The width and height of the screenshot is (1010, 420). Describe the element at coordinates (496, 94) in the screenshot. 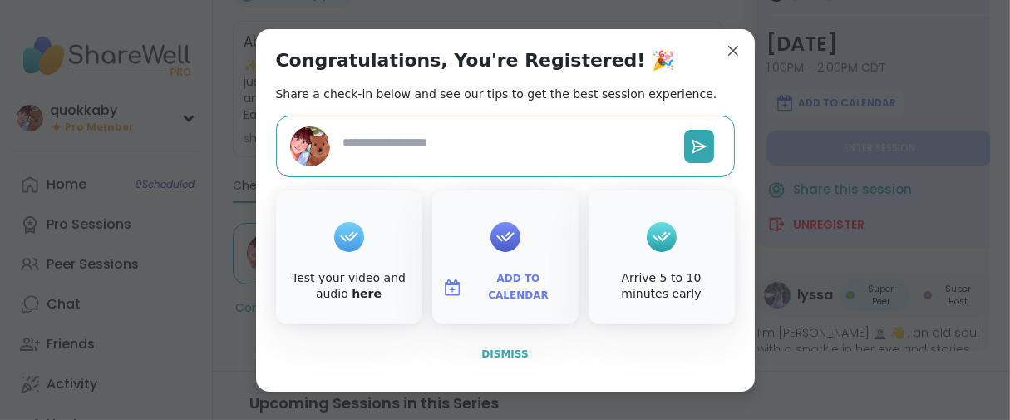

I see `h2: Share a check-in below and see our tips to get the best session experience.` at that location.